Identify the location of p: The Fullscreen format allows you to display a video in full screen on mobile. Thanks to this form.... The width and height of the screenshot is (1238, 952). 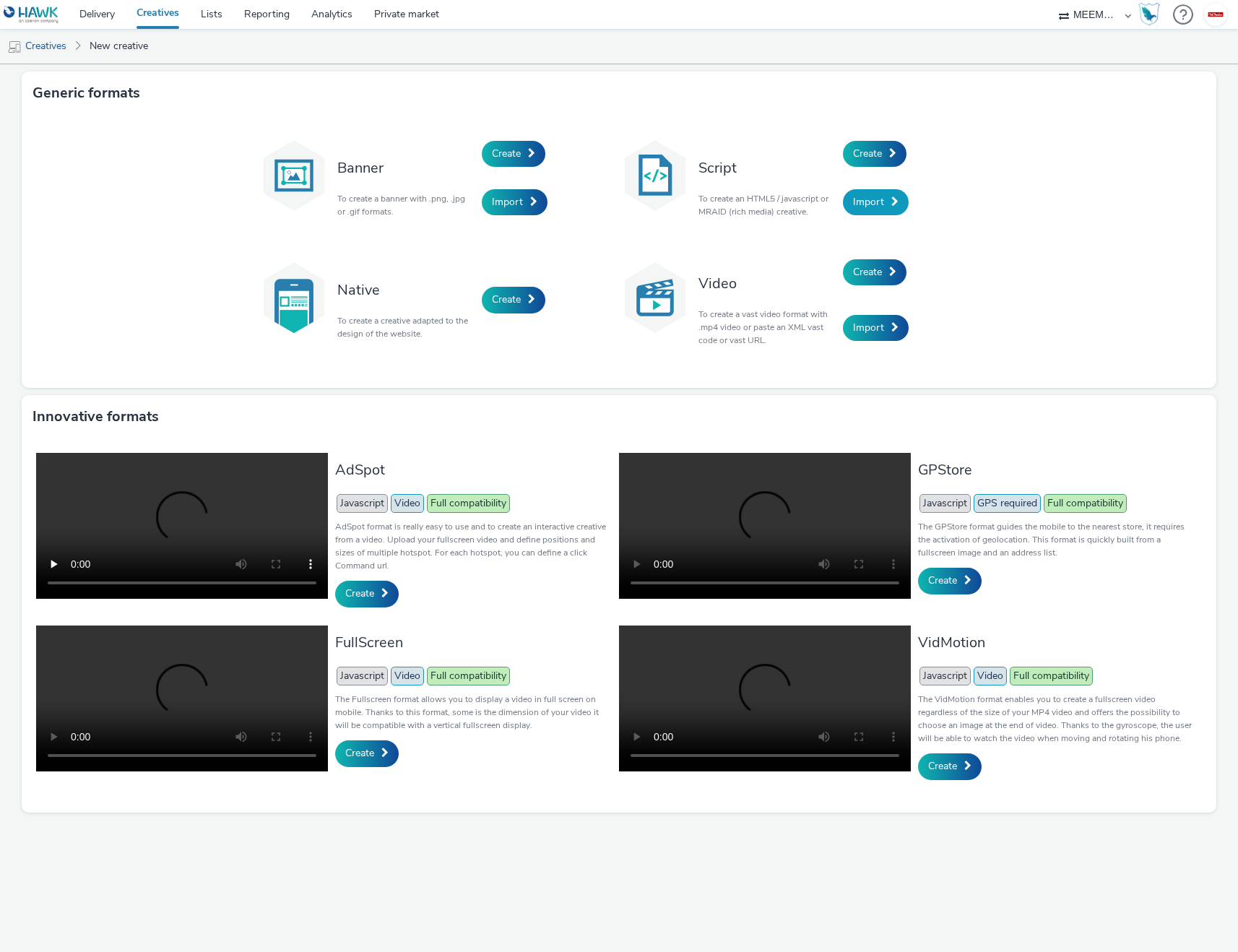
(474, 712).